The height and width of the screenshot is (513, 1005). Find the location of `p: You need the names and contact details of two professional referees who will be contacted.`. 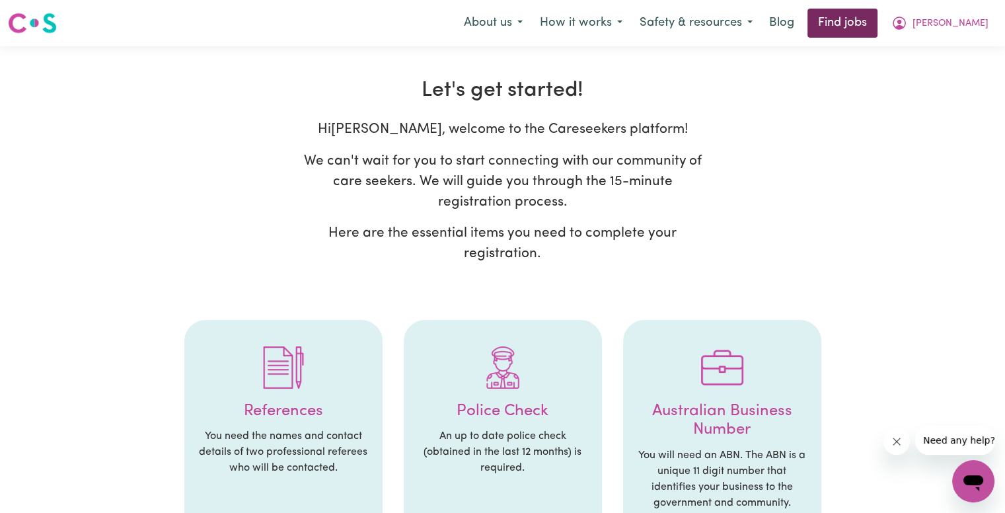

p: You need the names and contact details of two professional referees who will be contacted. is located at coordinates (283, 452).